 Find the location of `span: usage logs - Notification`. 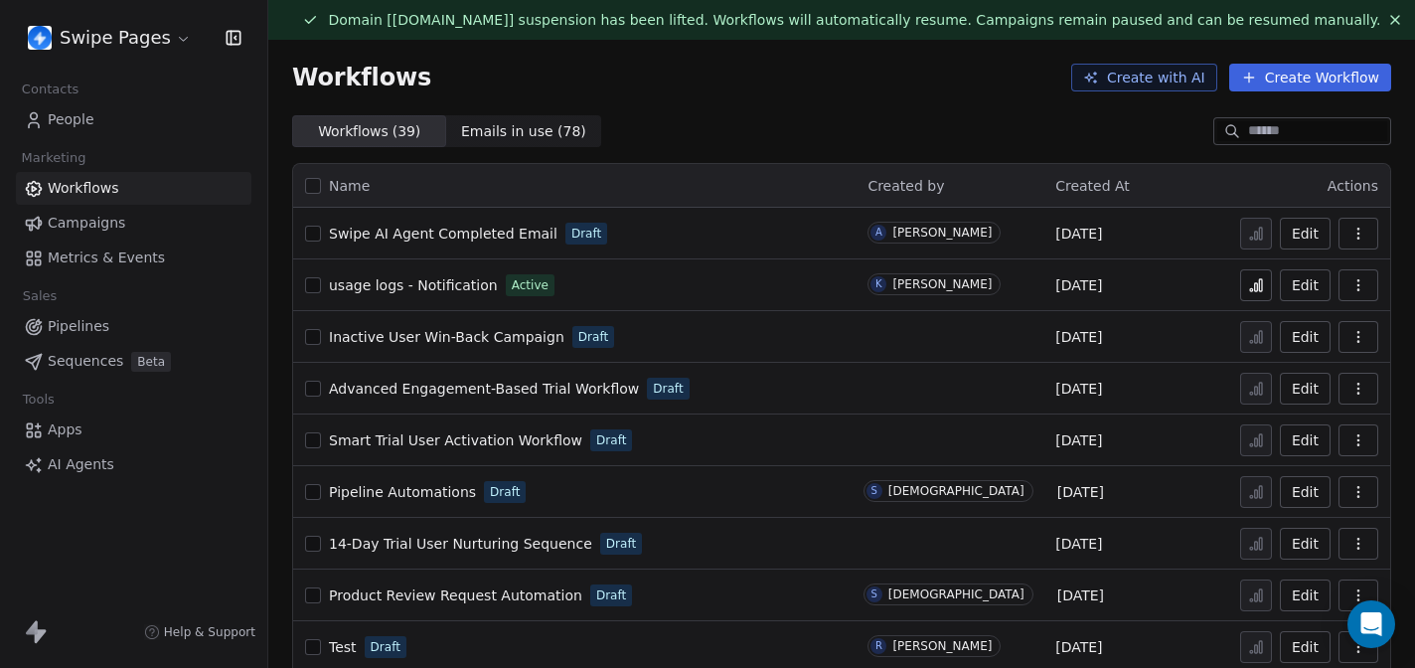

span: usage logs - Notification is located at coordinates (413, 285).